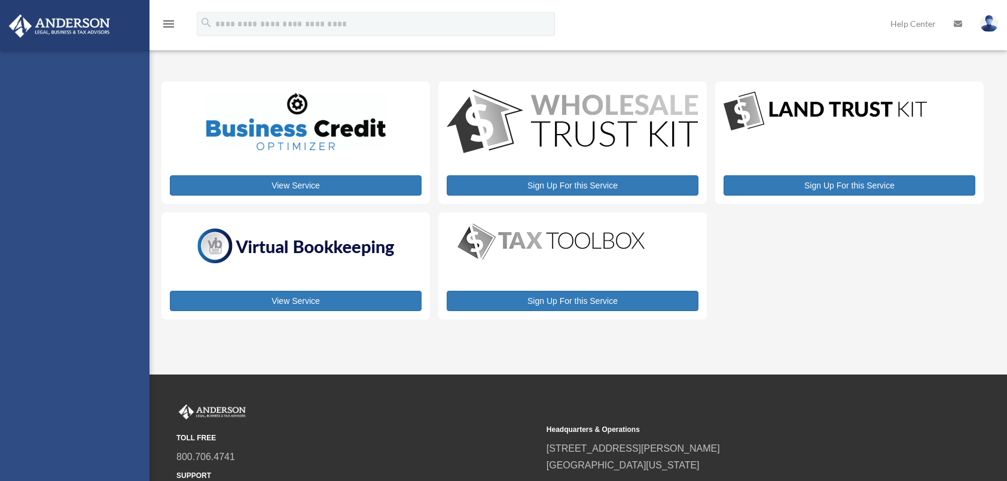  Describe the element at coordinates (206, 456) in the screenshot. I see `a: 800.706.4741` at that location.